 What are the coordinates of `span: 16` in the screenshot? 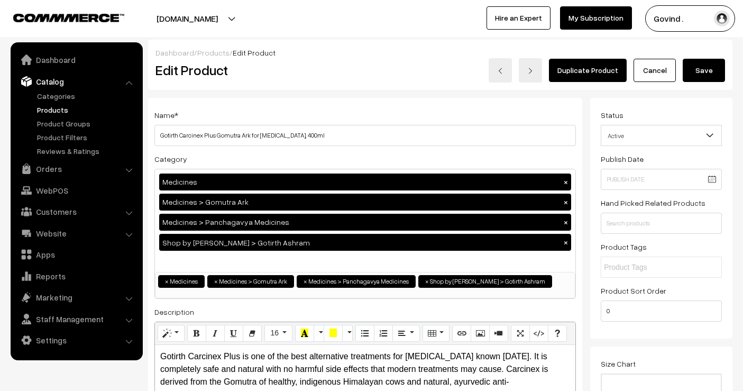 It's located at (274, 332).